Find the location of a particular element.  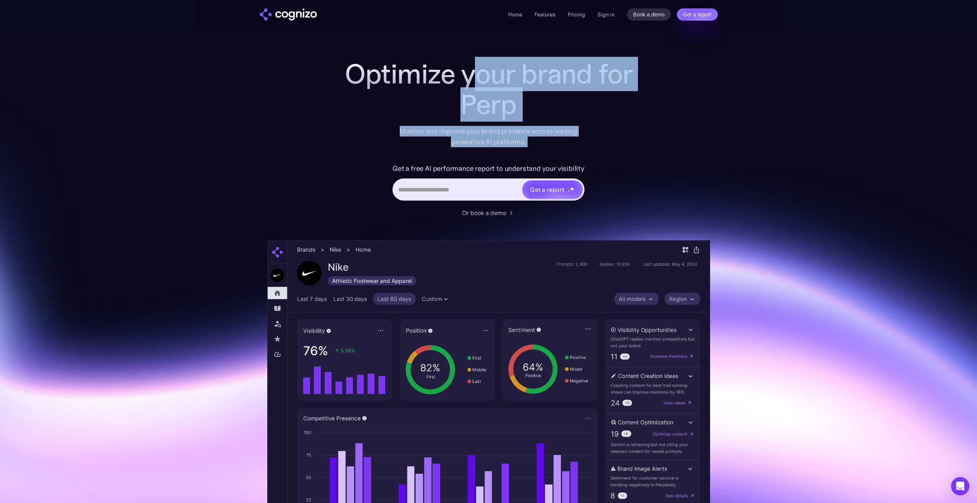

a: Sign in is located at coordinates (606, 15).